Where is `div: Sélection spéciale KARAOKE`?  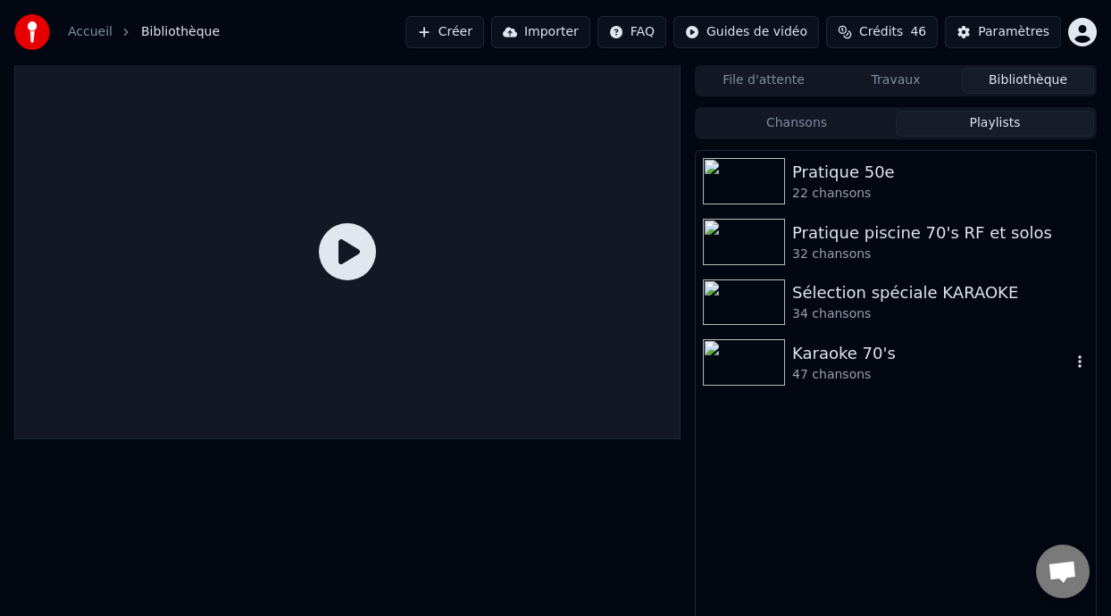 div: Sélection spéciale KARAOKE is located at coordinates (940, 293).